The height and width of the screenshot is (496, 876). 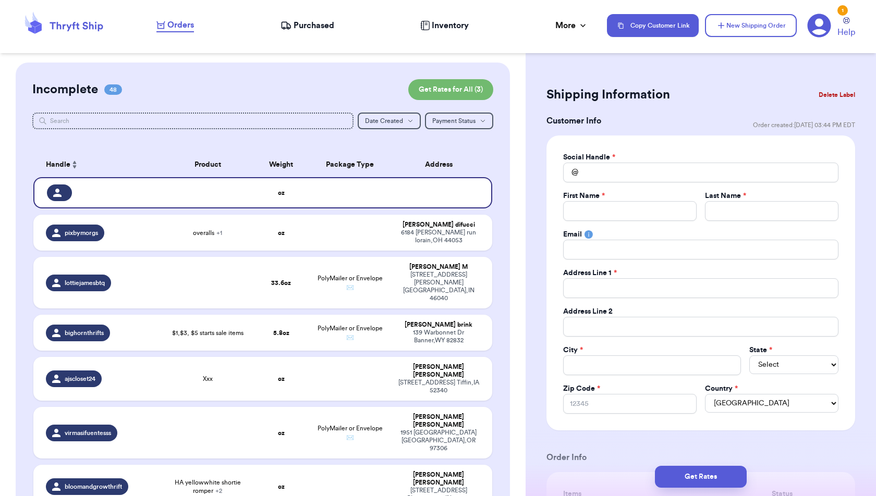 What do you see at coordinates (81, 233) in the screenshot?
I see `span: pixbymorgs` at bounding box center [81, 233].